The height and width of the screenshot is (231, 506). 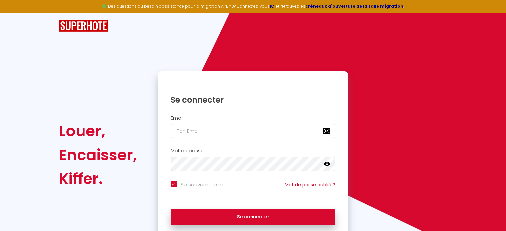 What do you see at coordinates (273, 6) in the screenshot?
I see `a: ICI` at bounding box center [273, 6].